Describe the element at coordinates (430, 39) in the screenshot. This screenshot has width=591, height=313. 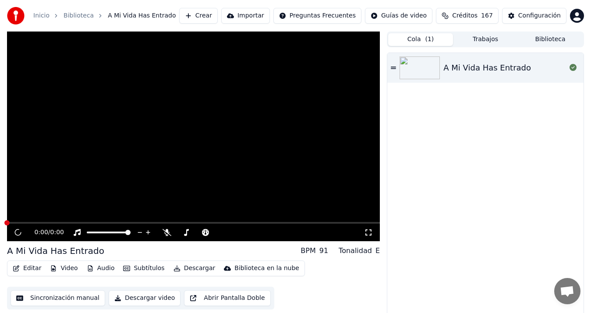
I see `span: ( 1 )` at that location.